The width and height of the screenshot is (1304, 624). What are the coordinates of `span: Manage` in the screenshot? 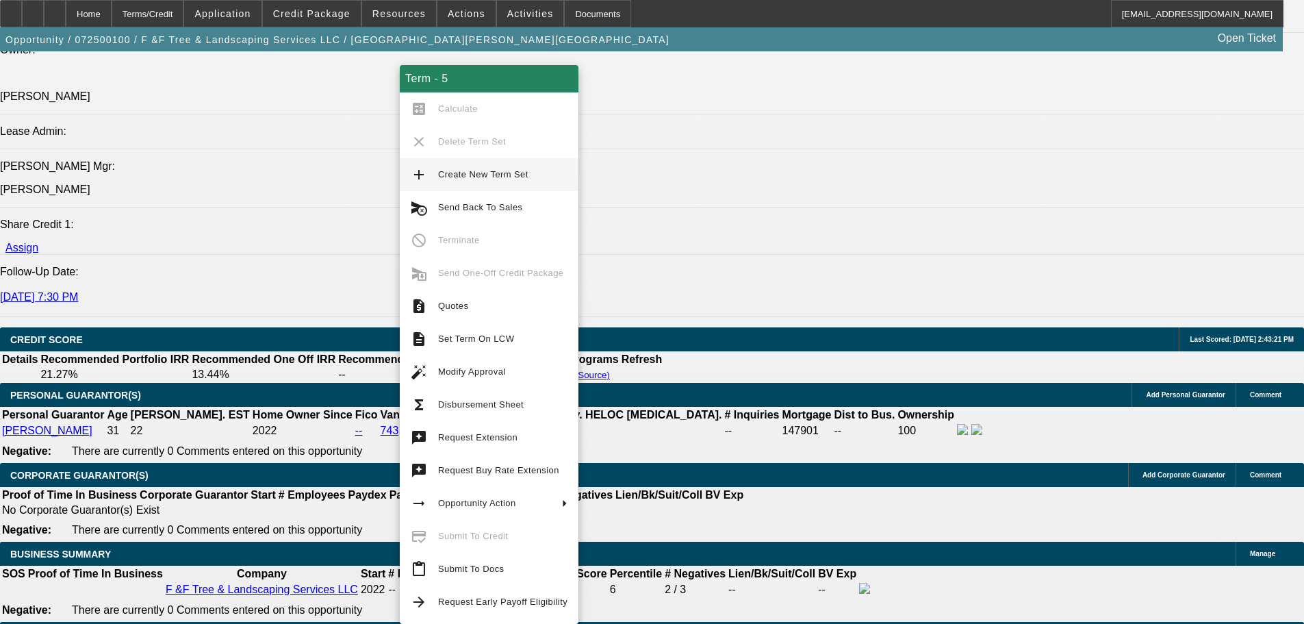 It's located at (1262, 553).